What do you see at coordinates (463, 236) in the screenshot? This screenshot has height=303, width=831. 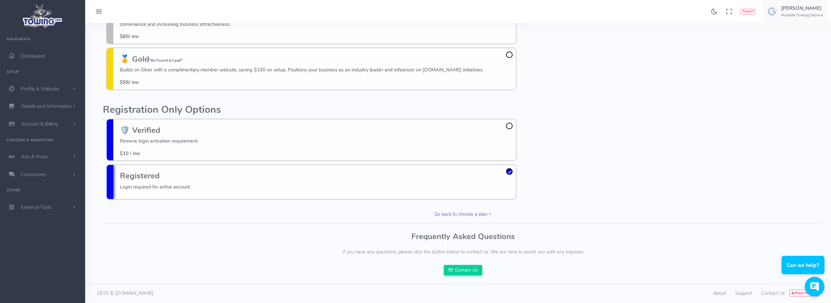 I see `h3: Frequently Asked Questions` at bounding box center [463, 236].